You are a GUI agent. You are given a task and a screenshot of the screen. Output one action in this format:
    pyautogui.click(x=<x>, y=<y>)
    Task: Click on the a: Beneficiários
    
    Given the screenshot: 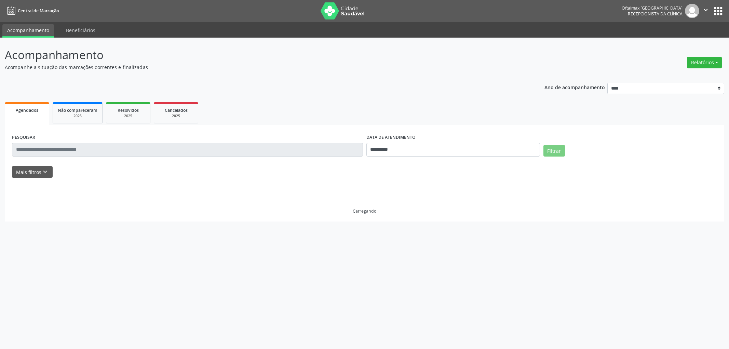 What is the action you would take?
    pyautogui.click(x=81, y=30)
    